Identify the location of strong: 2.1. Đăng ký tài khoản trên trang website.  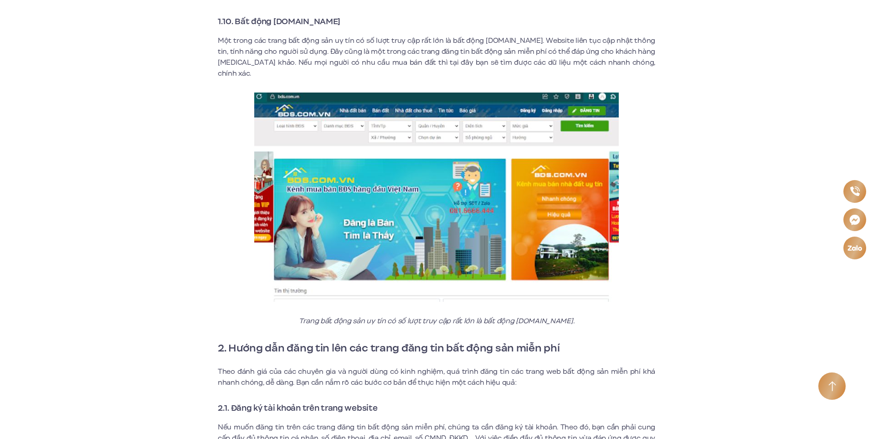
(297, 408).